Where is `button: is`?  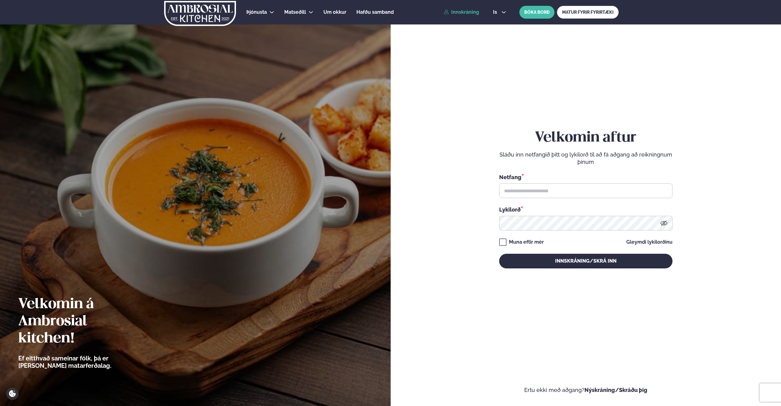
button: is is located at coordinates (500, 12).